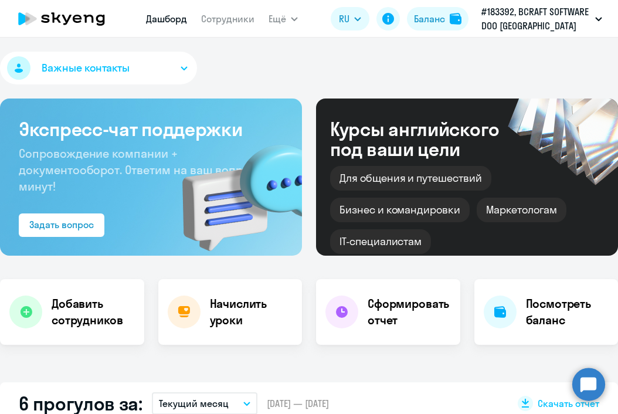 This screenshot has height=414, width=618. I want to click on a: Сотрудники, so click(227, 19).